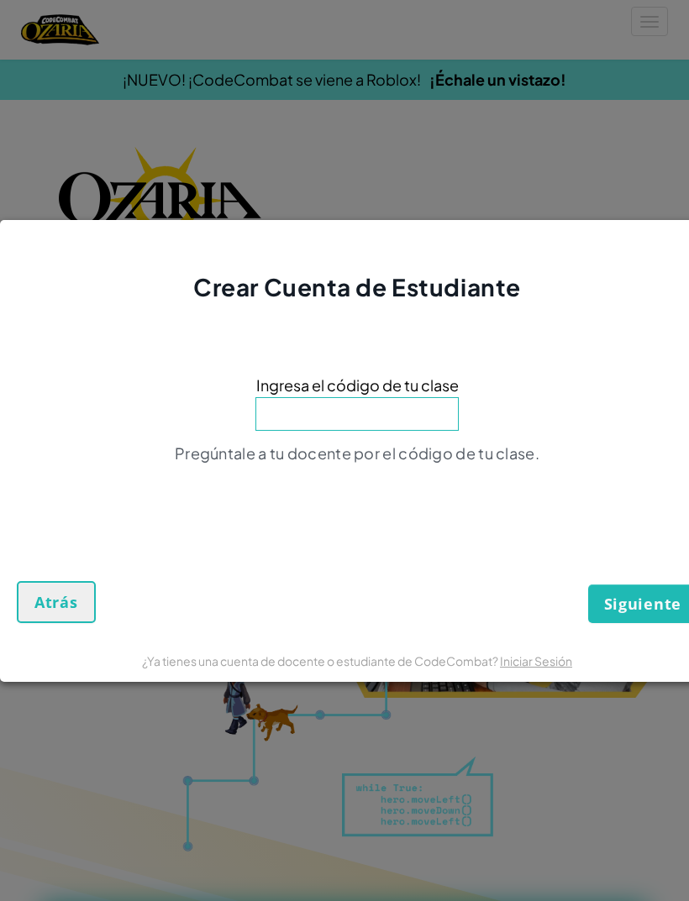  Describe the element at coordinates (536, 661) in the screenshot. I see `a: Iniciar Sesión` at that location.